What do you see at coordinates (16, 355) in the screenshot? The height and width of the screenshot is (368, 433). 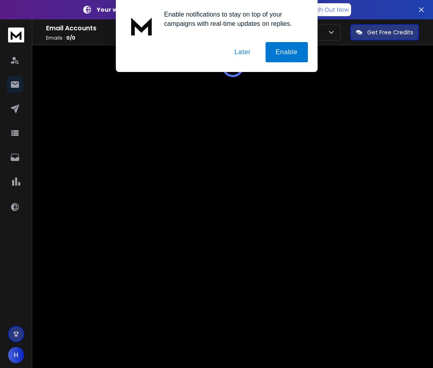 I see `button: H` at bounding box center [16, 355].